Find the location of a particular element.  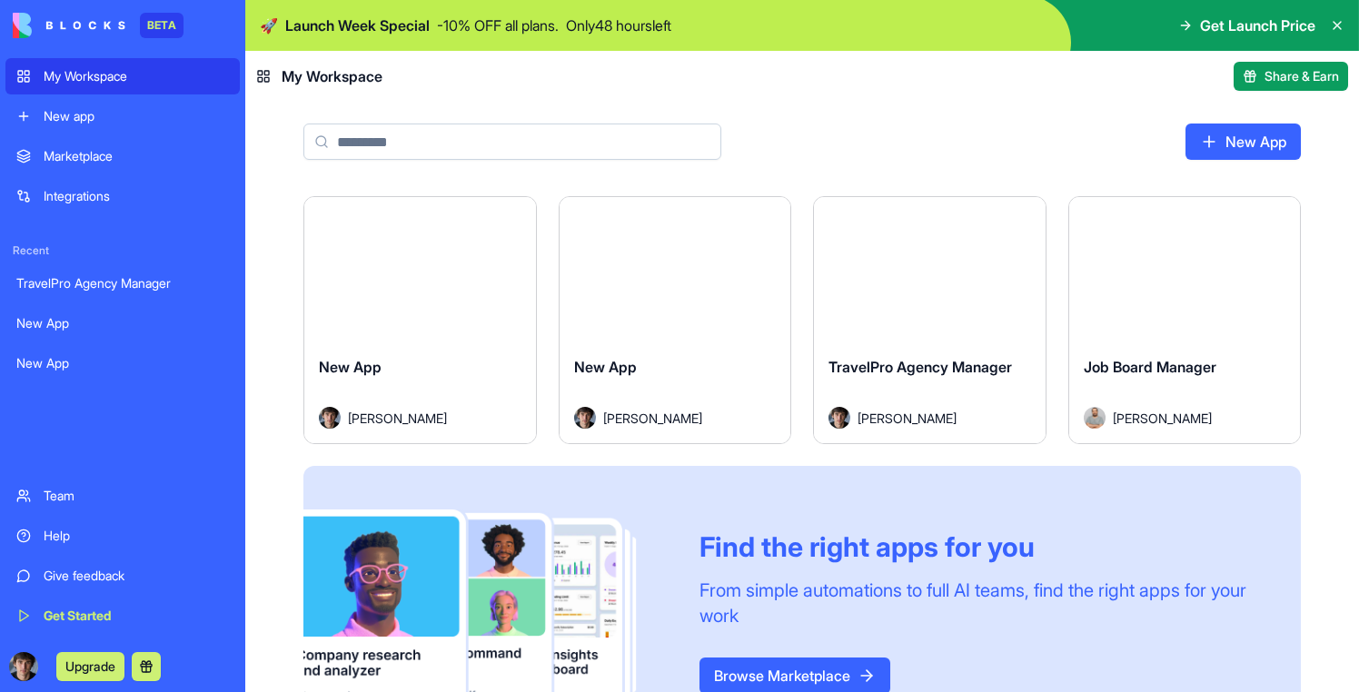

span: Recent is located at coordinates (123, 251).